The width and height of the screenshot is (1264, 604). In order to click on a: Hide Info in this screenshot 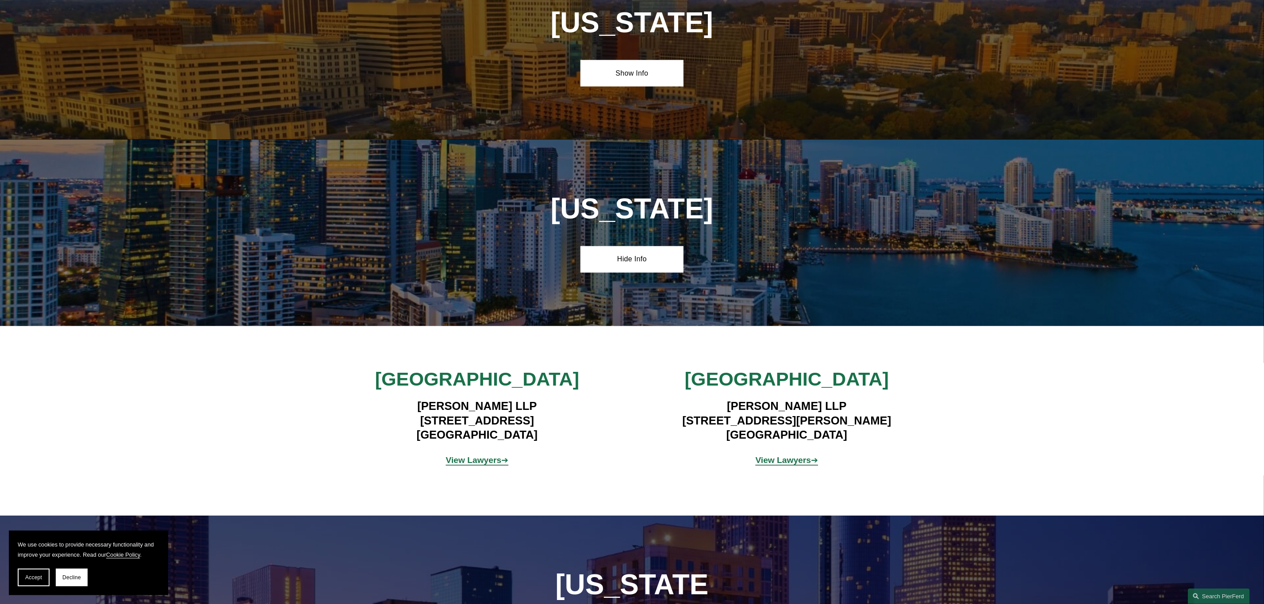, I will do `click(632, 260)`.